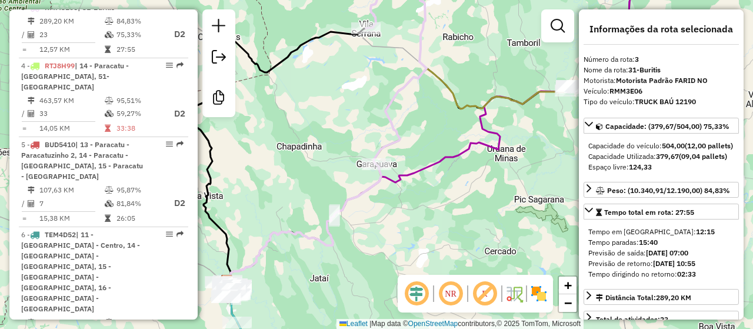  I want to click on td: 23, so click(71, 34).